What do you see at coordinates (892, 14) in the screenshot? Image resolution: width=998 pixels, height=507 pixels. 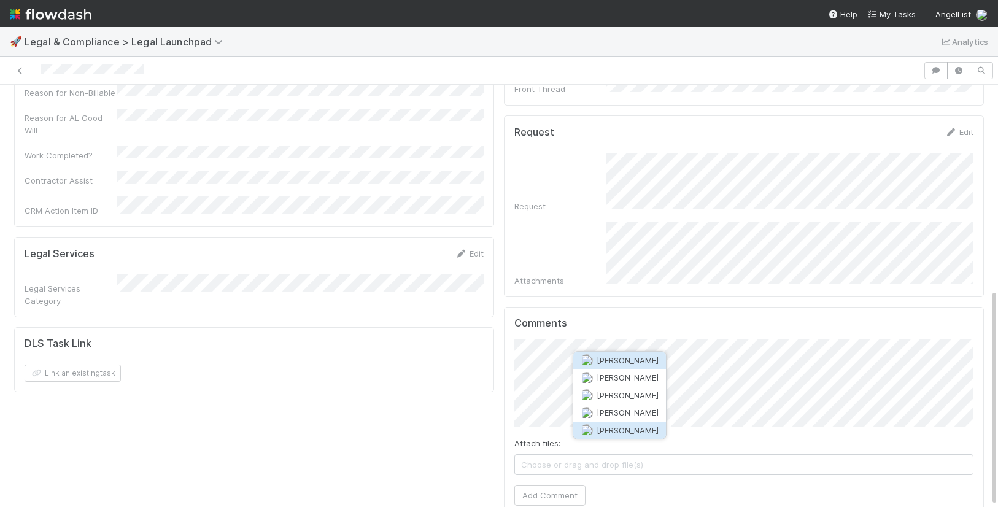 I see `a: My Tasks` at bounding box center [892, 14].